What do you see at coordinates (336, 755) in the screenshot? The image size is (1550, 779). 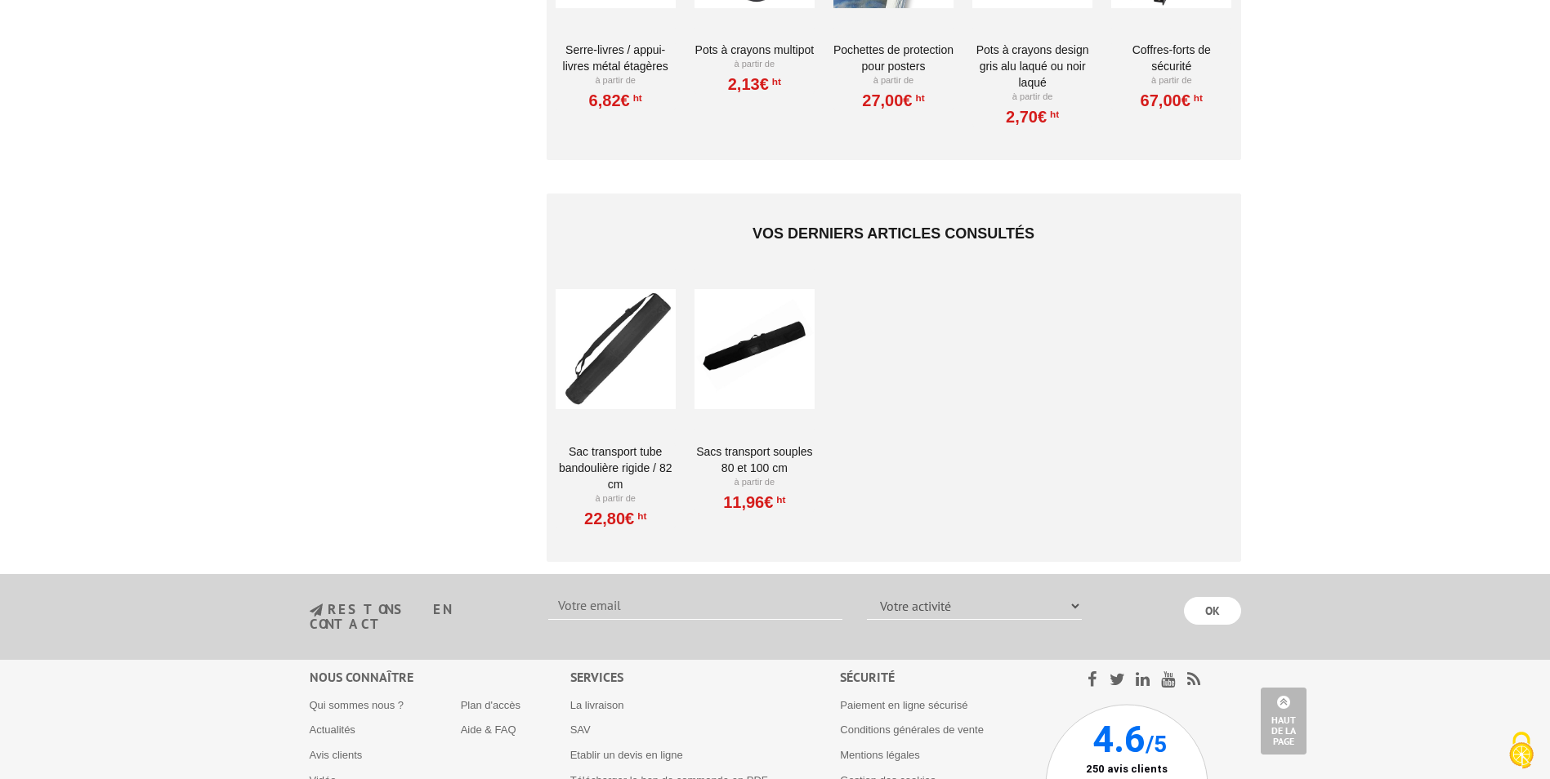 I see `a: Avis clients` at bounding box center [336, 755].